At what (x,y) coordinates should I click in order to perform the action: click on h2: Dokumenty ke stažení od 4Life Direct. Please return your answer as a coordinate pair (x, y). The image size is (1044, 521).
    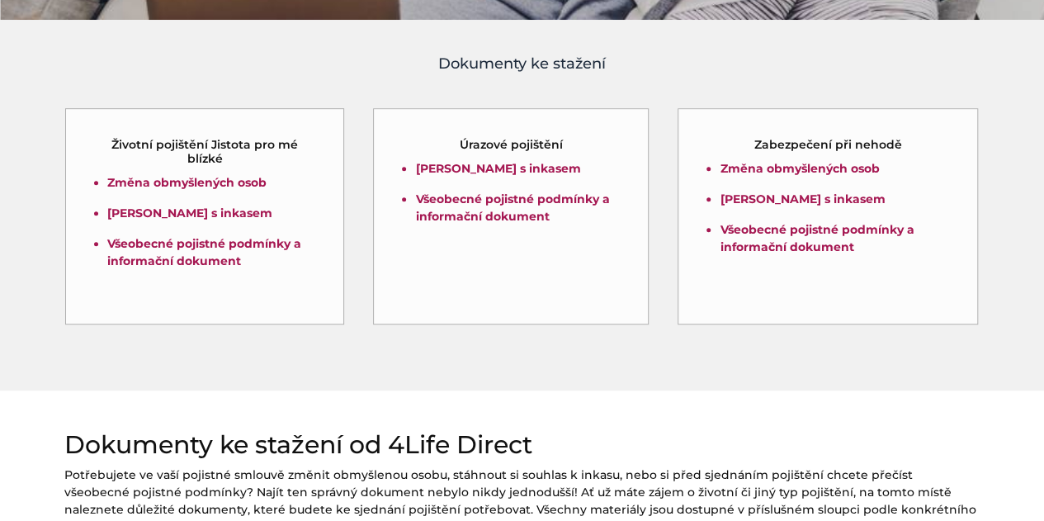
    Looking at the image, I should click on (523, 445).